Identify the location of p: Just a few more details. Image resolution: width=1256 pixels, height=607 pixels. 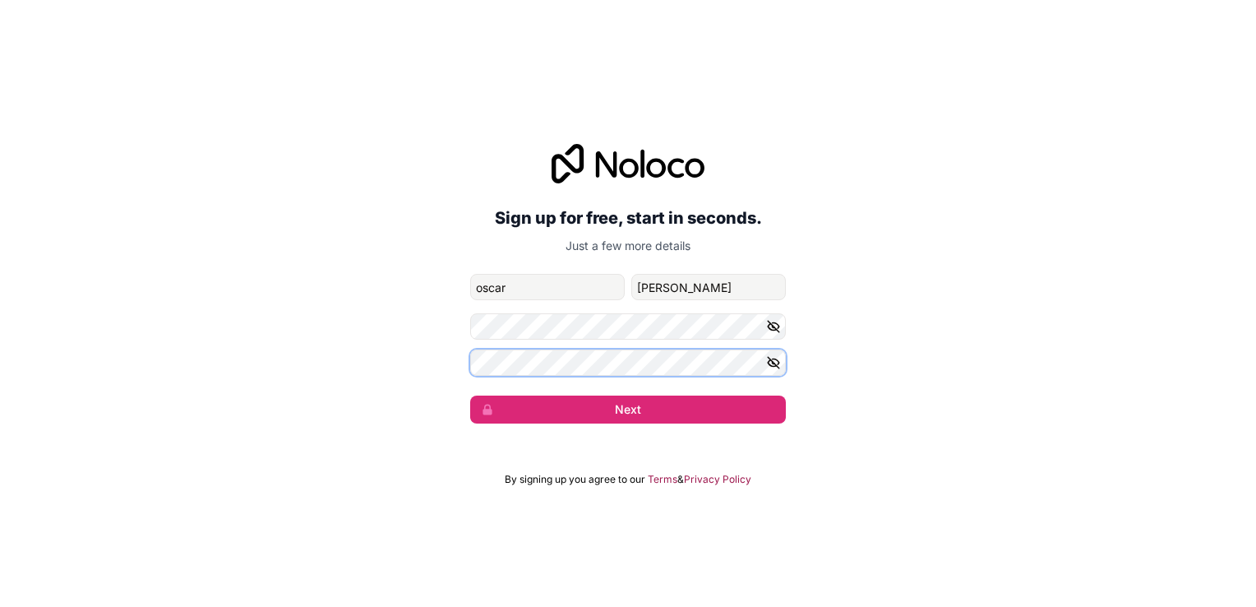
(628, 246).